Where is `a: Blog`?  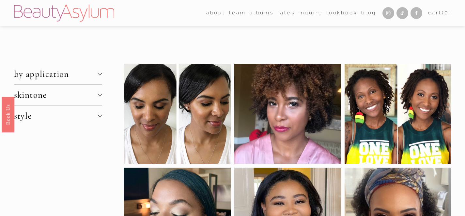
a: Blog is located at coordinates (369, 13).